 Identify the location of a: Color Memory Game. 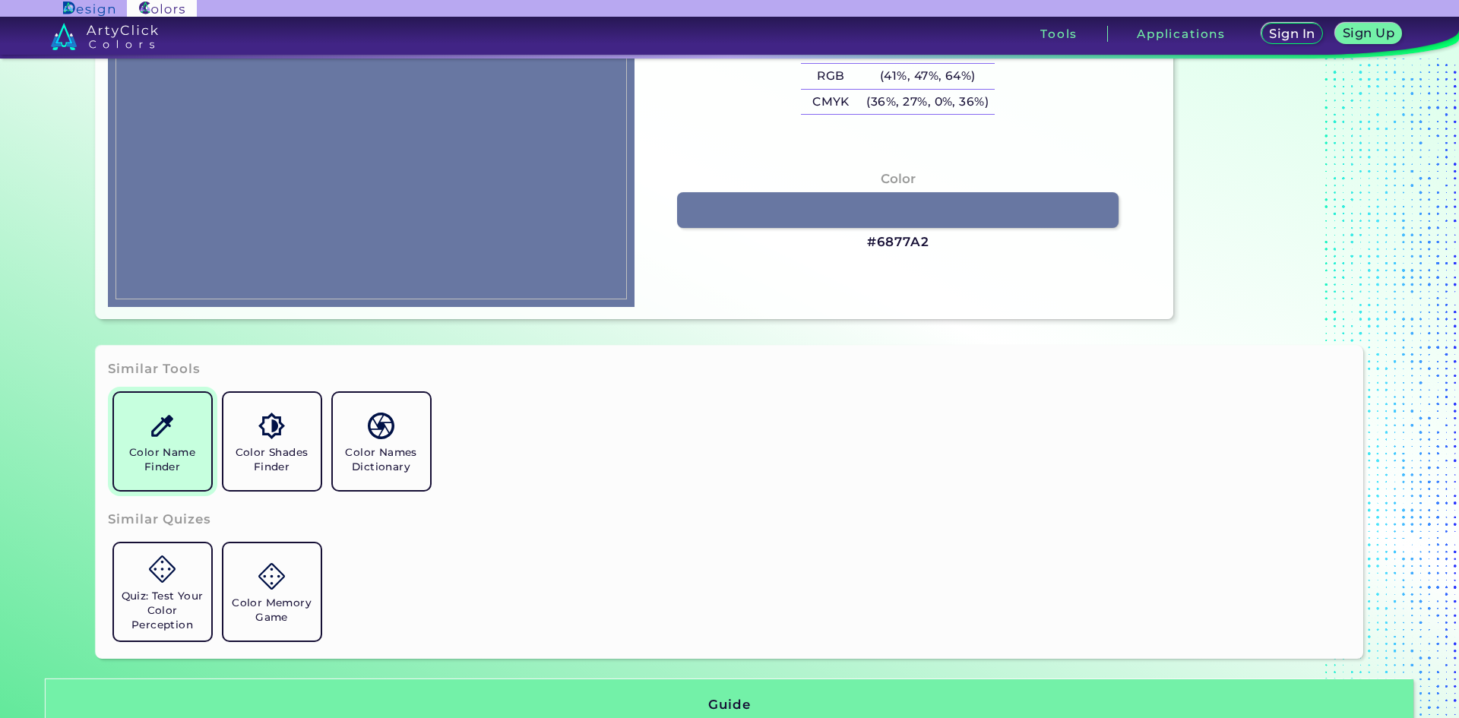
(272, 592).